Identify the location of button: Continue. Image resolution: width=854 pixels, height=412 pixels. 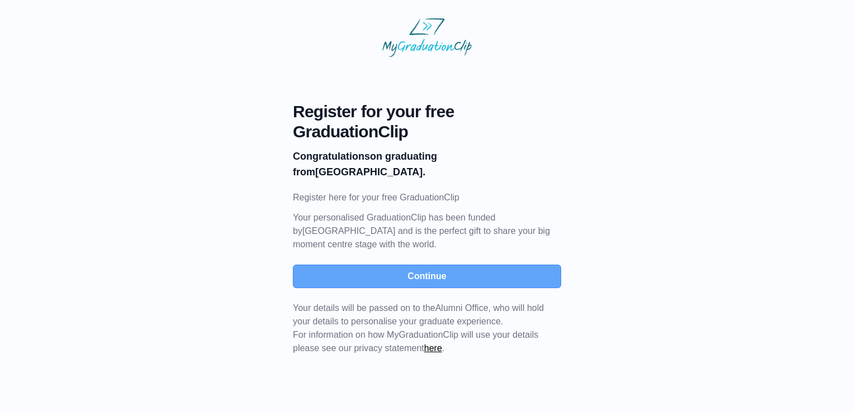
(427, 277).